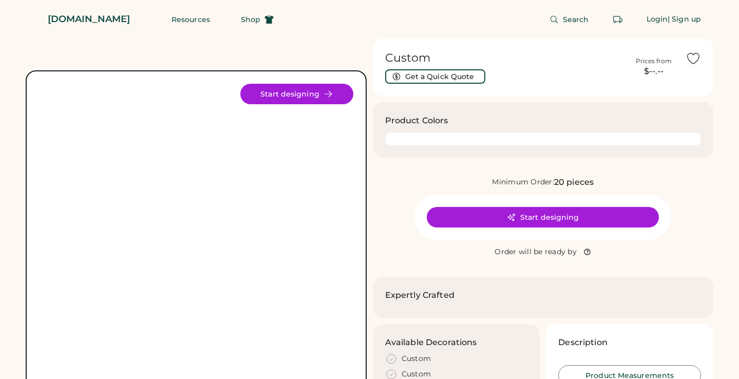  Describe the element at coordinates (431, 342) in the screenshot. I see `h3: Available Decorations` at that location.